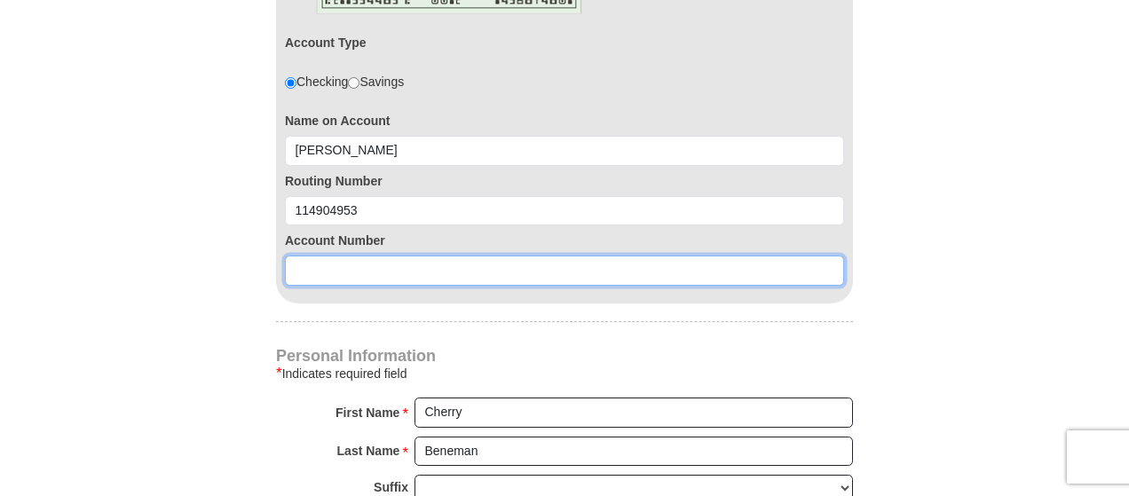 The image size is (1129, 496). I want to click on strong: First Name, so click(367, 413).